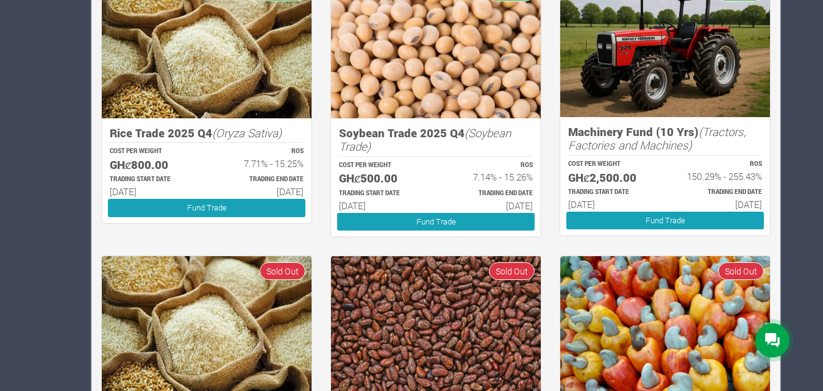 The image size is (823, 391). What do you see at coordinates (382, 178) in the screenshot?
I see `h5: GHȼ500.00` at bounding box center [382, 178].